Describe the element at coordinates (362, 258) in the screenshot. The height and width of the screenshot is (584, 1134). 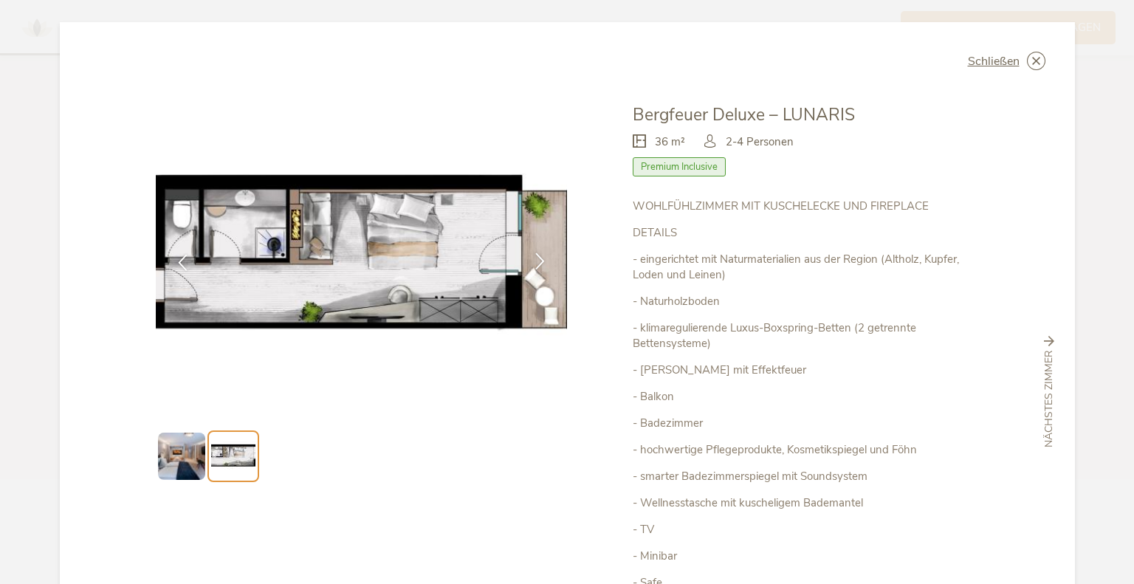
I see `img: Bergfeuer Deluxe – LUNARIS` at that location.